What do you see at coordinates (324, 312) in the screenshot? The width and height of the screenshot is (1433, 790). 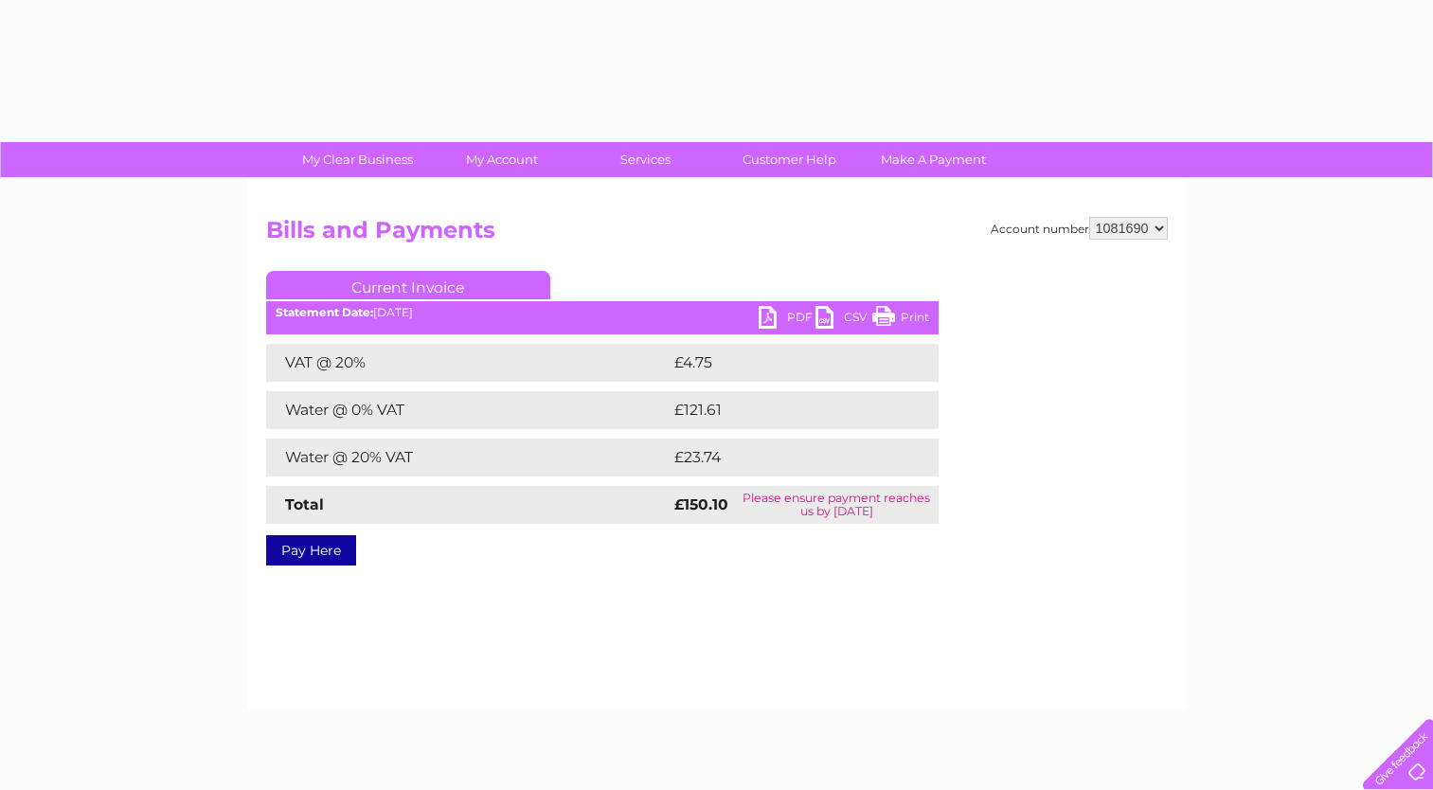 I see `b: Statement Date:` at bounding box center [324, 312].